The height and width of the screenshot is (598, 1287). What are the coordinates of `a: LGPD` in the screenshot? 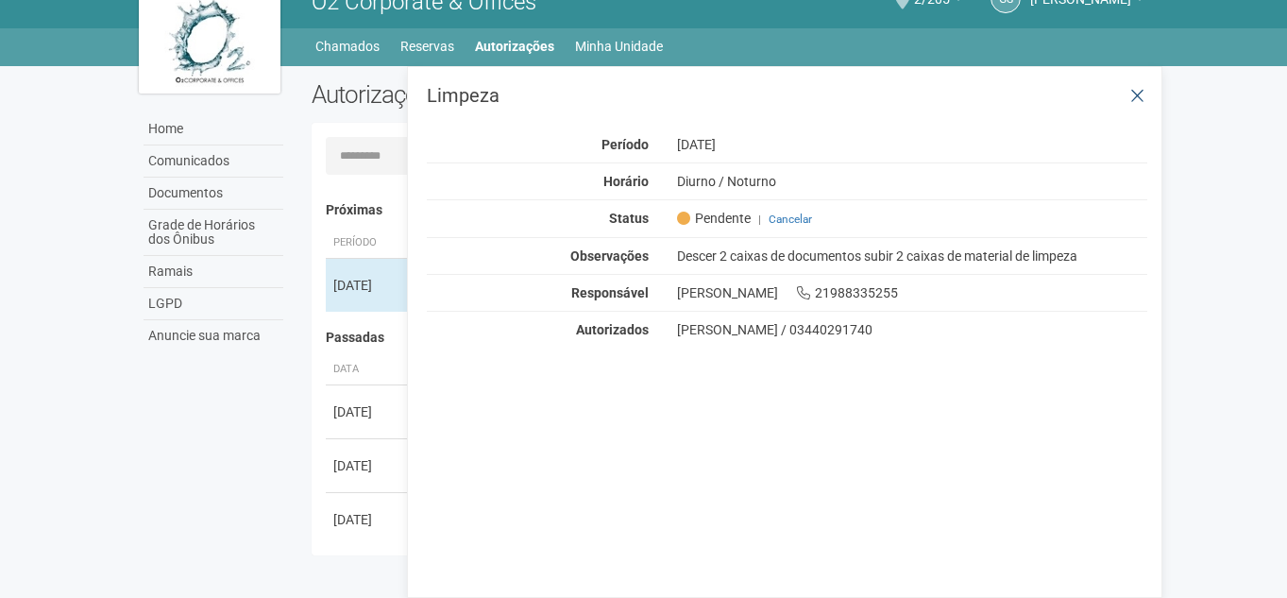 It's located at (213, 304).